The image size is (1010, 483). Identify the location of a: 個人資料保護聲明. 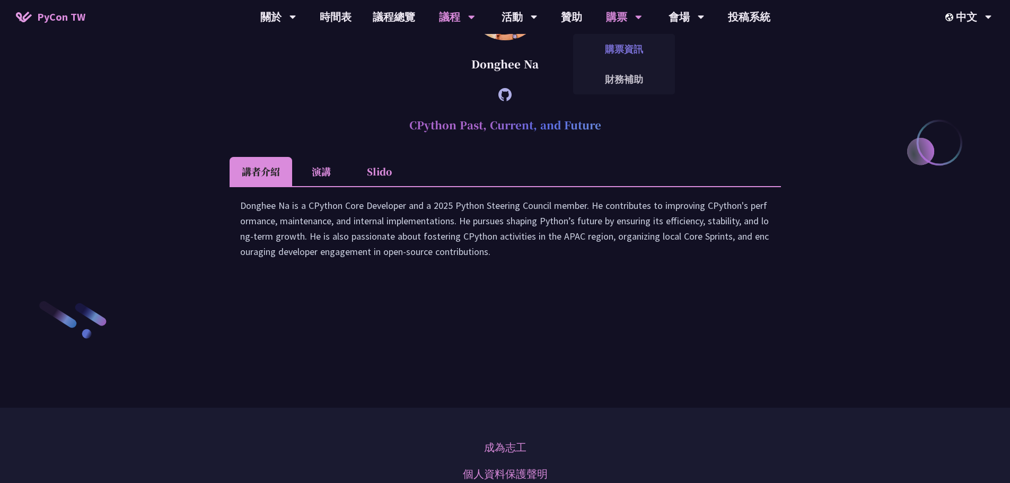
(505, 474).